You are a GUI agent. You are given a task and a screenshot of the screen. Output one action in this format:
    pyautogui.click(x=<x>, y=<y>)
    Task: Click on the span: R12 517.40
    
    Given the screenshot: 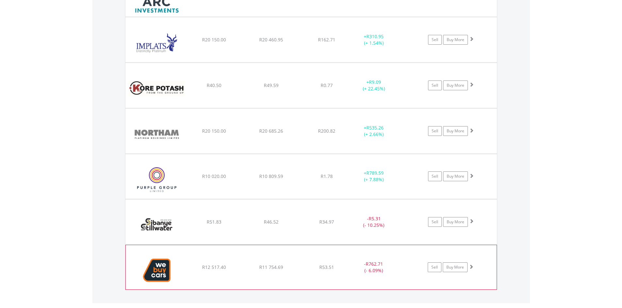 What is the action you would take?
    pyautogui.click(x=214, y=267)
    